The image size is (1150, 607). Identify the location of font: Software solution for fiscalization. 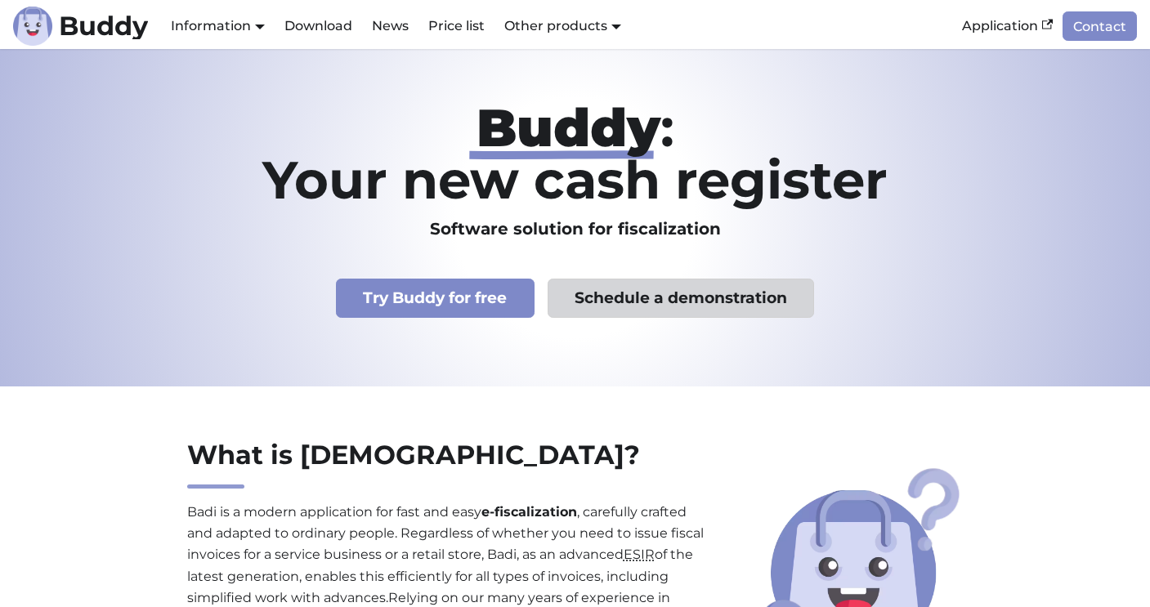
(575, 229).